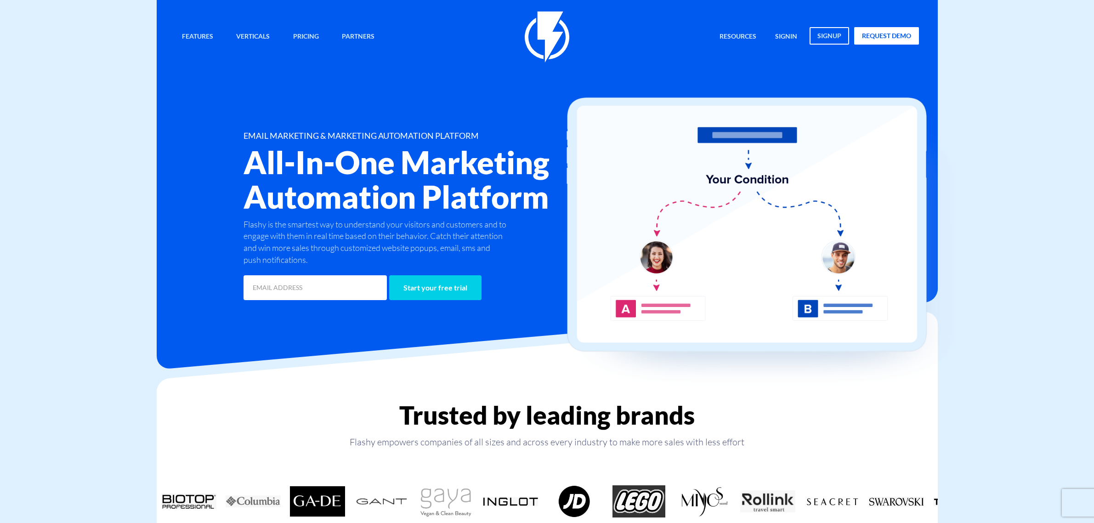 This screenshot has width=1094, height=523. Describe the element at coordinates (358, 37) in the screenshot. I see `a: Partners` at that location.